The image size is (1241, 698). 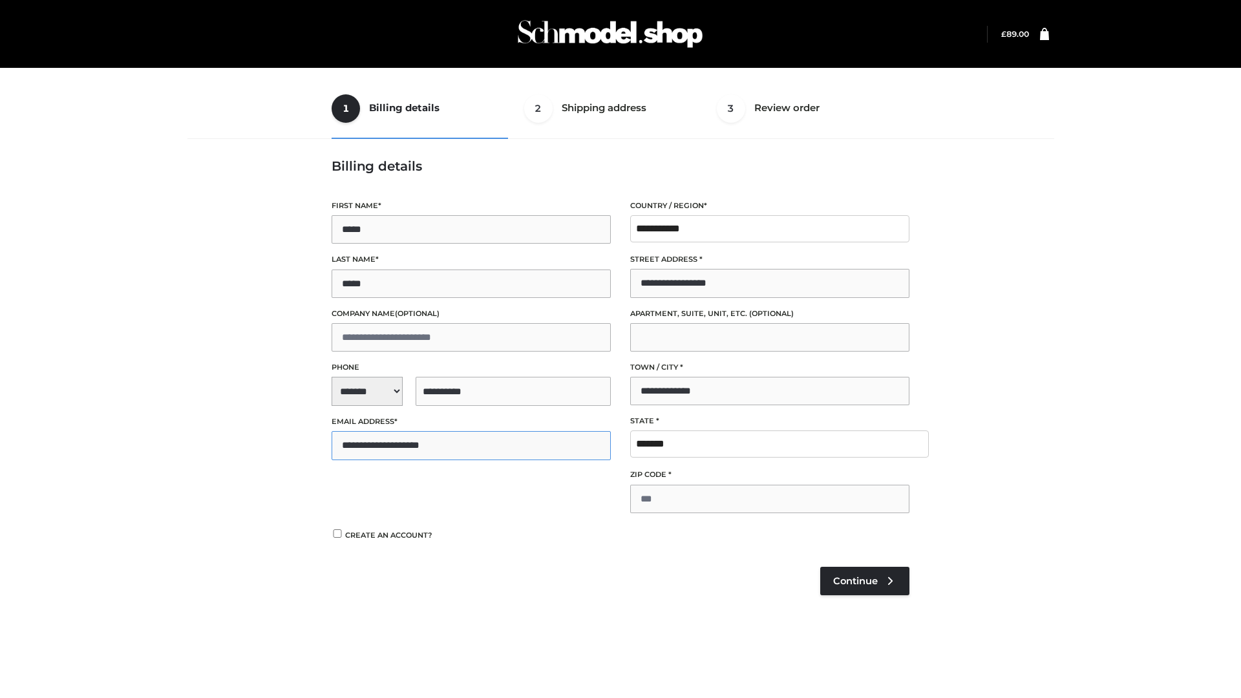 What do you see at coordinates (621, 166) in the screenshot?
I see `h3: Billing details` at bounding box center [621, 166].